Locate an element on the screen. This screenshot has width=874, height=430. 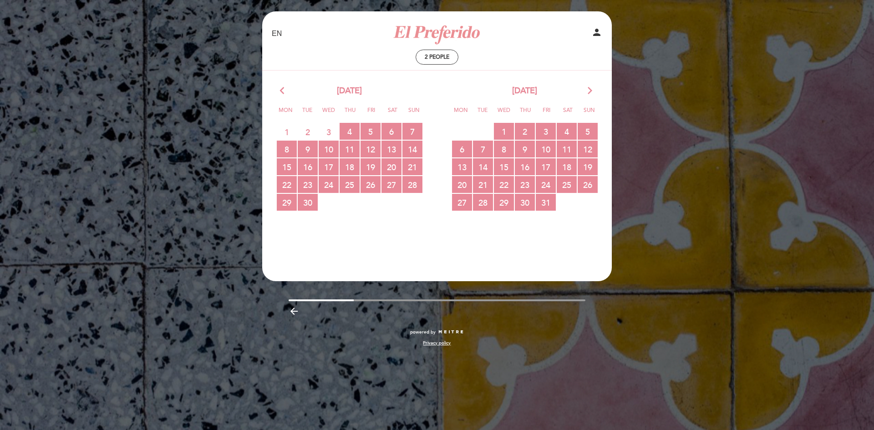
a: powered by is located at coordinates (437, 332).